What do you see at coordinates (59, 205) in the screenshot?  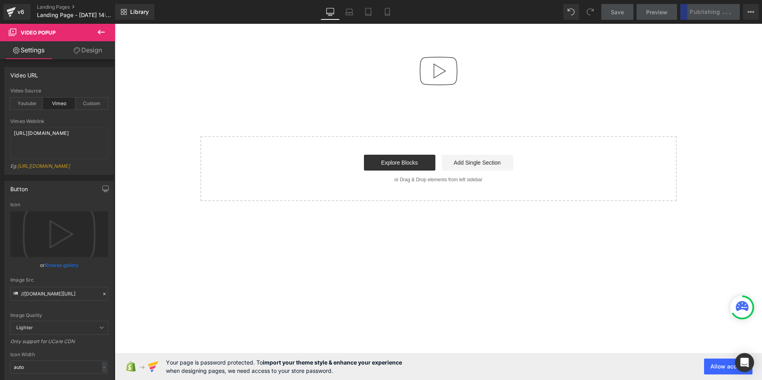 I see `div: Icon` at bounding box center [59, 205].